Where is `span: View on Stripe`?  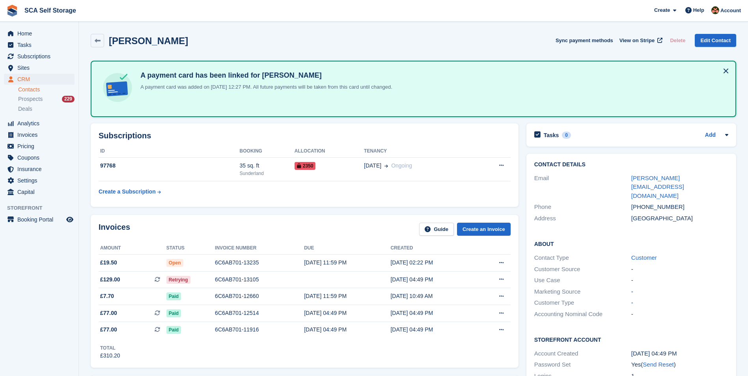 span: View on Stripe is located at coordinates (637, 41).